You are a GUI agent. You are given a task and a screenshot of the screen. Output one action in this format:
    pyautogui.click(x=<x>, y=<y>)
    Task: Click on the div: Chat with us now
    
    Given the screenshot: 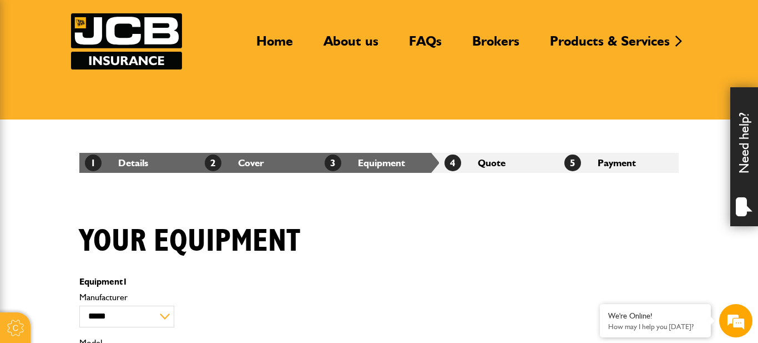 What is the action you would take?
    pyautogui.click(x=122, y=69)
    